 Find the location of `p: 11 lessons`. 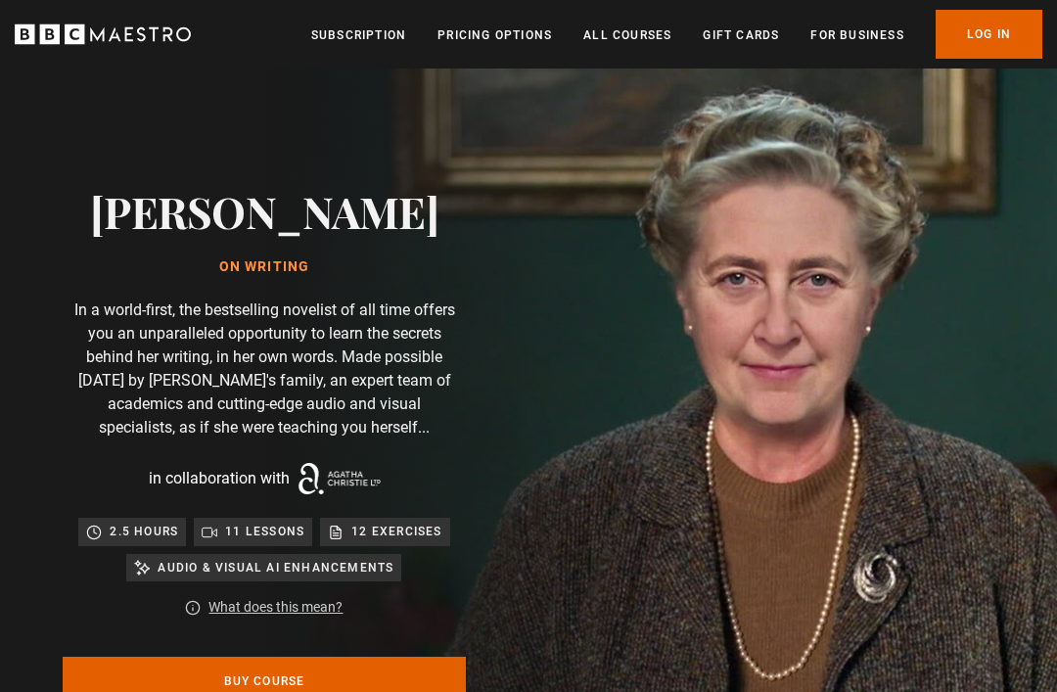

p: 11 lessons is located at coordinates (264, 531).